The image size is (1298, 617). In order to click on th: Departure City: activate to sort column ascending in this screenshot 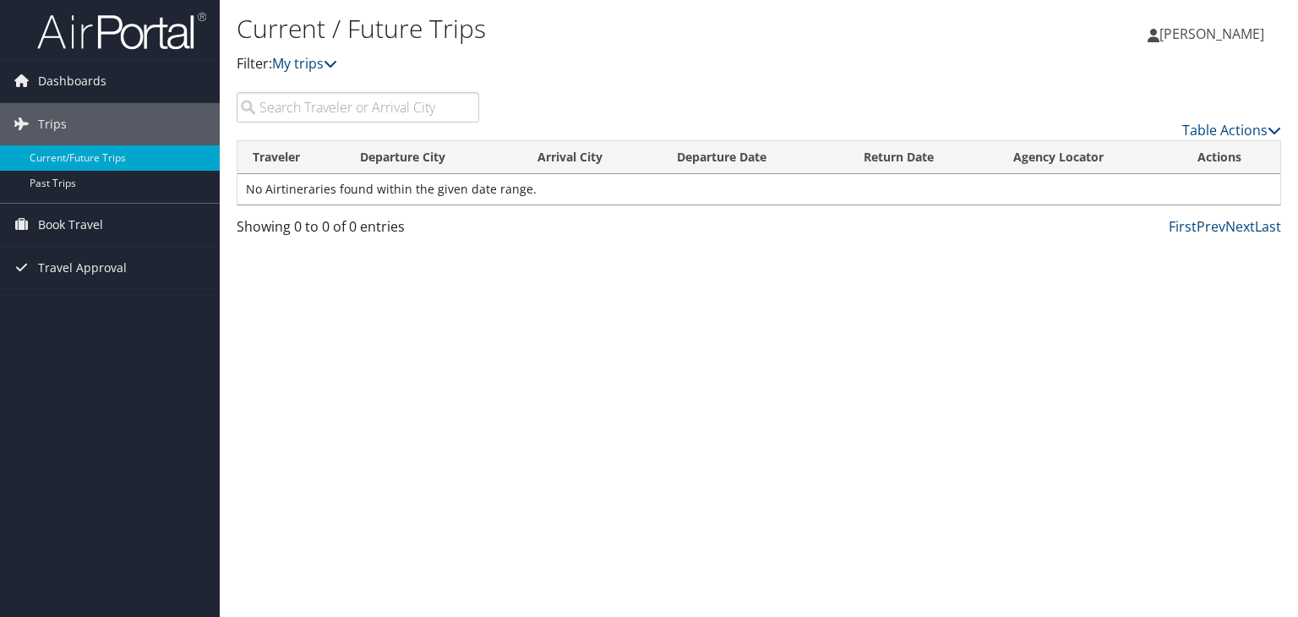, I will do `click(434, 157)`.